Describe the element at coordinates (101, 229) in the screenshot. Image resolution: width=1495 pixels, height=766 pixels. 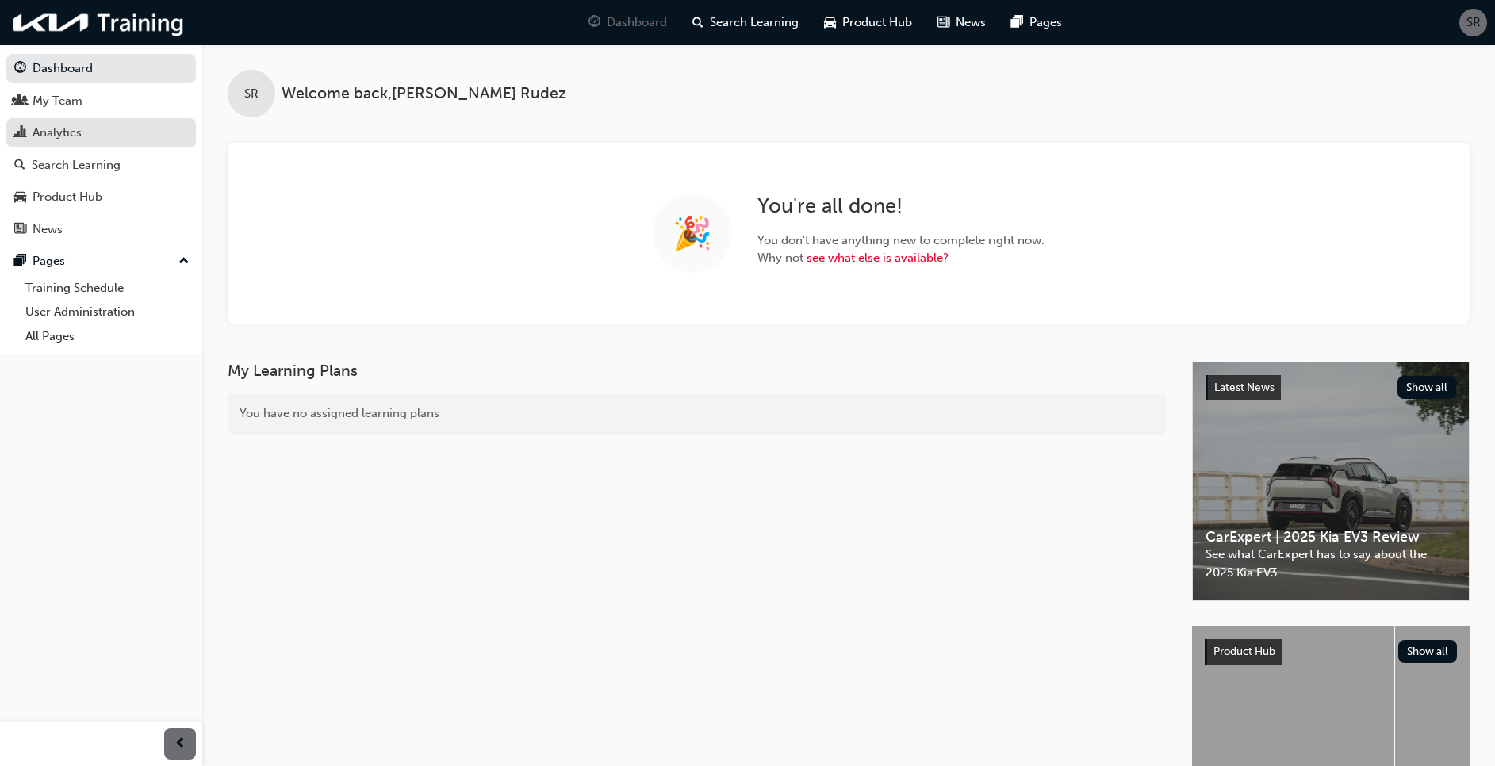
I see `a: News` at that location.